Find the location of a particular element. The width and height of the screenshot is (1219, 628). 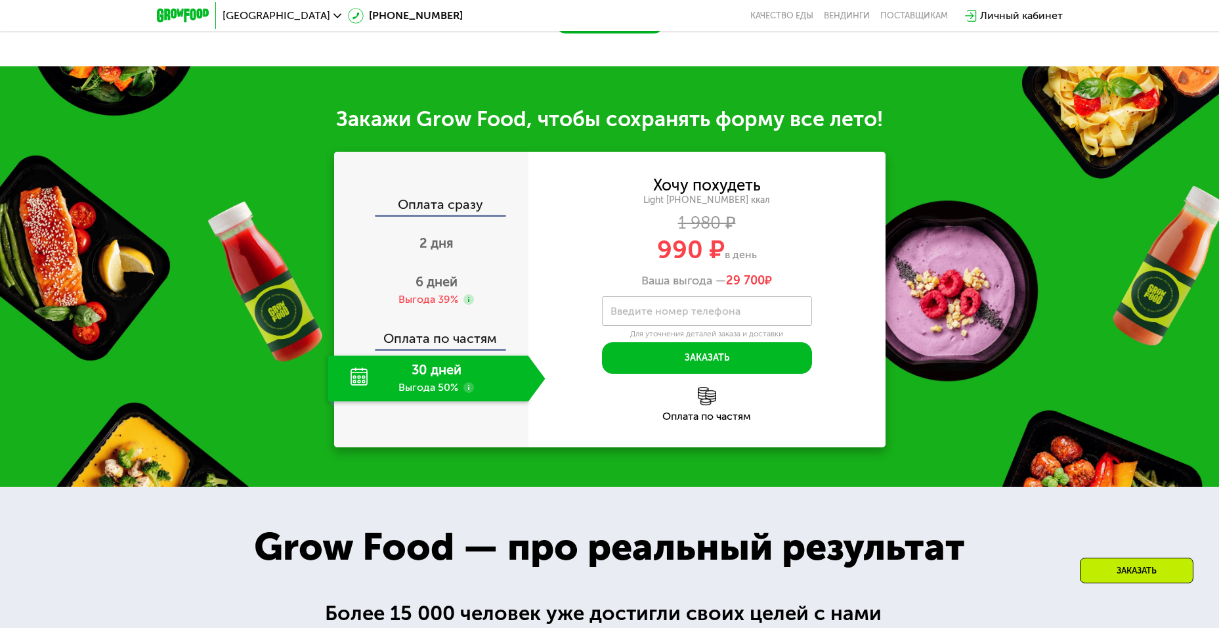

span: 990 ₽ is located at coordinates (691, 249).